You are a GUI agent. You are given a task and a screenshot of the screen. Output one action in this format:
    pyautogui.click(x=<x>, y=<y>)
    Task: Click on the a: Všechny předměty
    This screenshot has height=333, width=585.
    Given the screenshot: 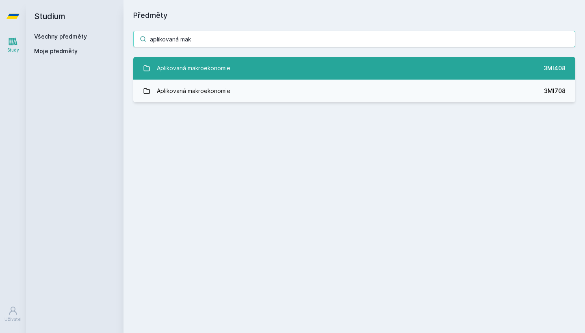 What is the action you would take?
    pyautogui.click(x=61, y=36)
    